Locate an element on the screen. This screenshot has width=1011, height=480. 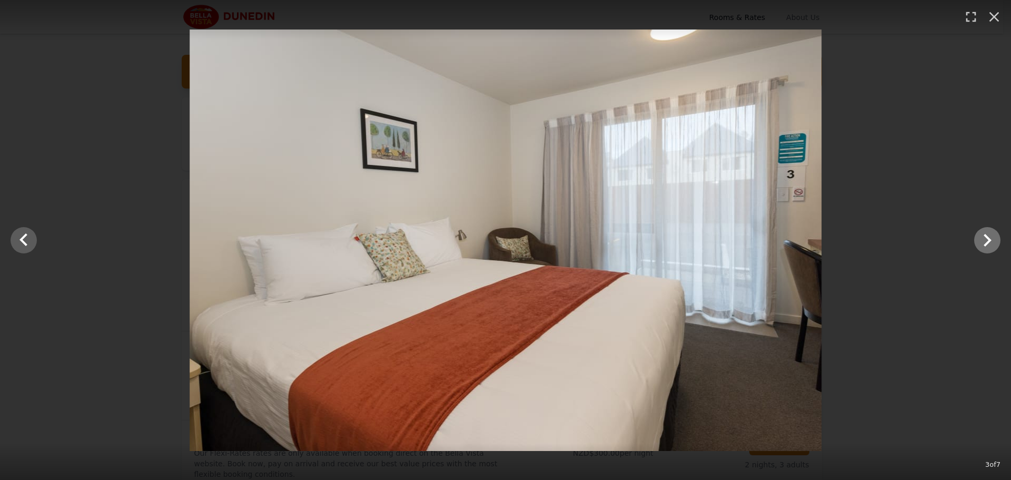
button: Close (esc) is located at coordinates (994, 17).